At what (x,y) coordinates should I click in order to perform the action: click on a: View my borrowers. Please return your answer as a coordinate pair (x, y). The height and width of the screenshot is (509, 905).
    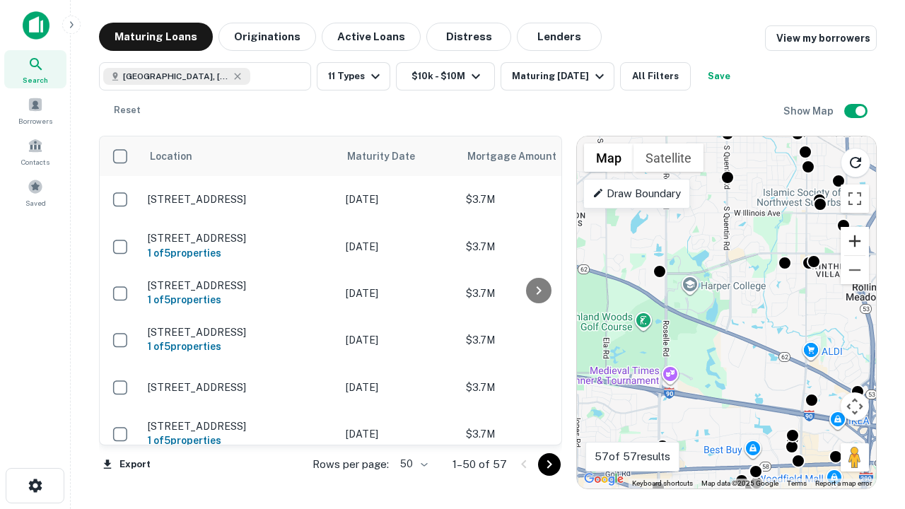
    Looking at the image, I should click on (821, 38).